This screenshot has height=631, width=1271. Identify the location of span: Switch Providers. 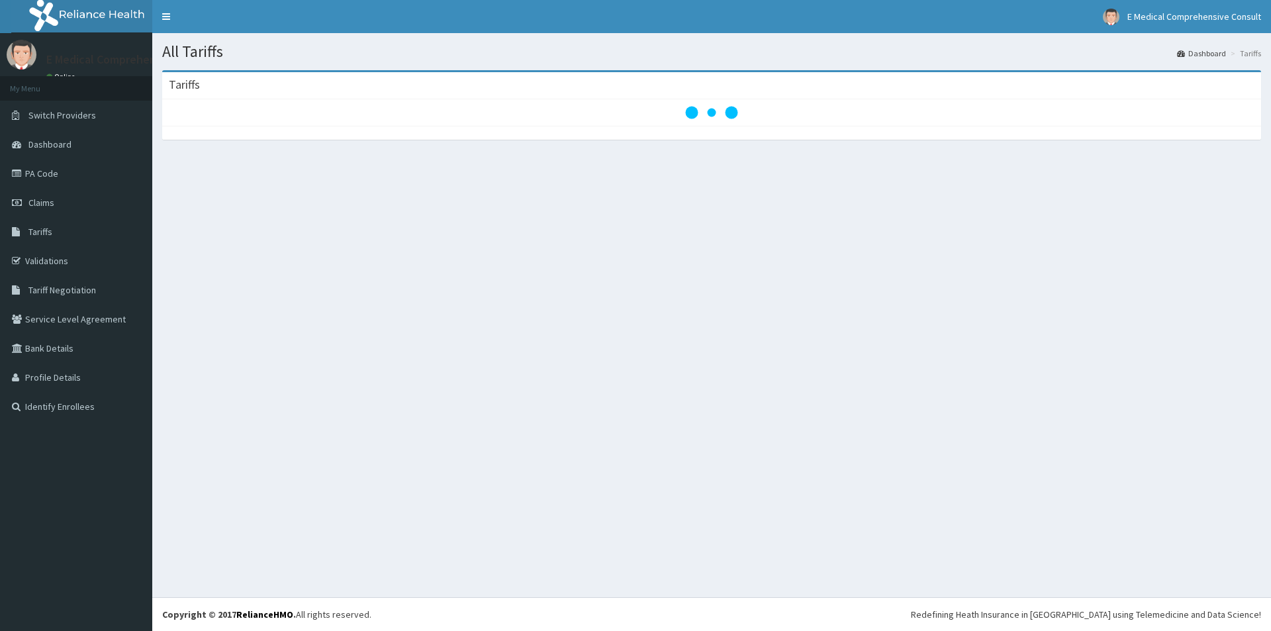
(62, 115).